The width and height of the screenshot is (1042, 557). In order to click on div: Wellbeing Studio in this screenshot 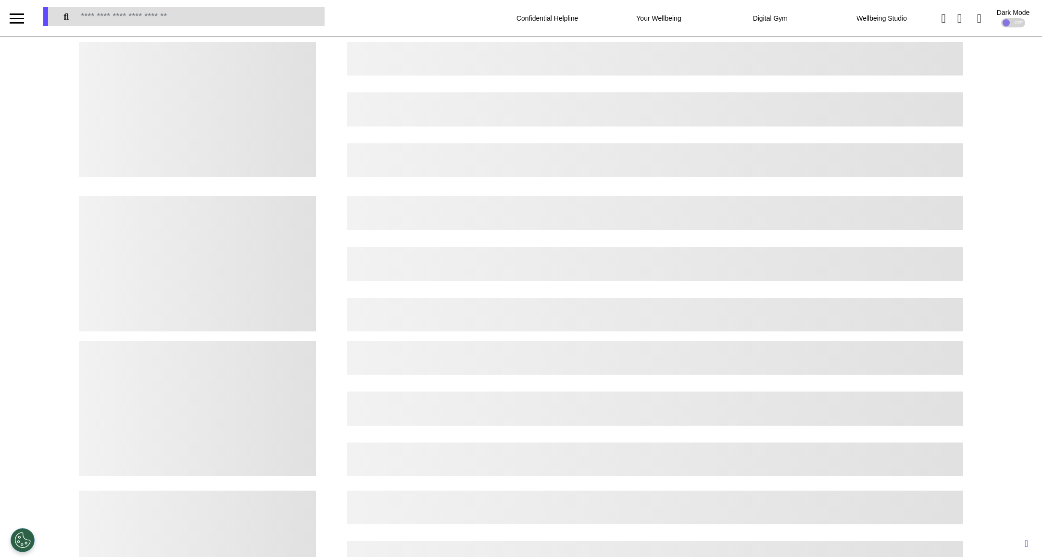, I will do `click(882, 18)`.